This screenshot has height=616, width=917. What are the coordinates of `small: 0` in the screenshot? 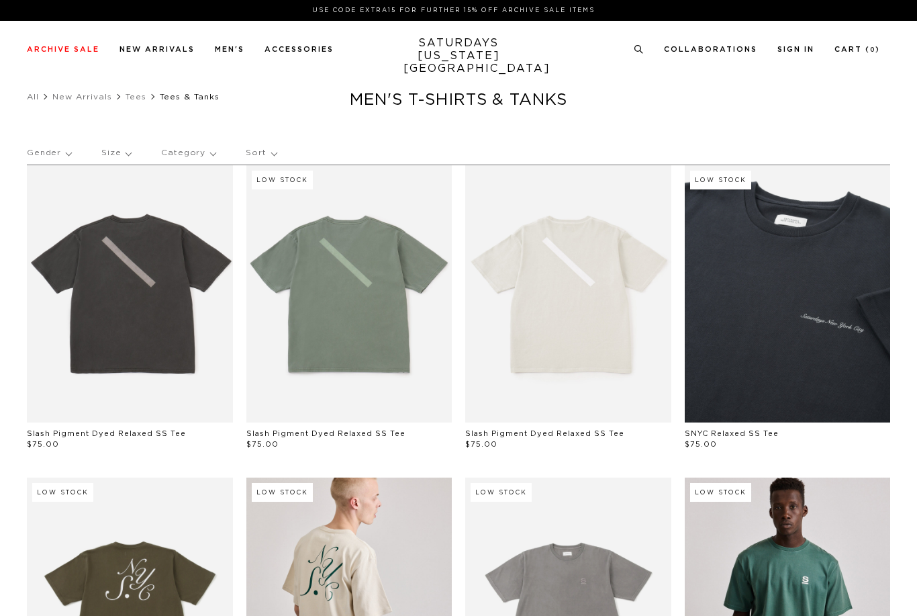 It's located at (873, 50).